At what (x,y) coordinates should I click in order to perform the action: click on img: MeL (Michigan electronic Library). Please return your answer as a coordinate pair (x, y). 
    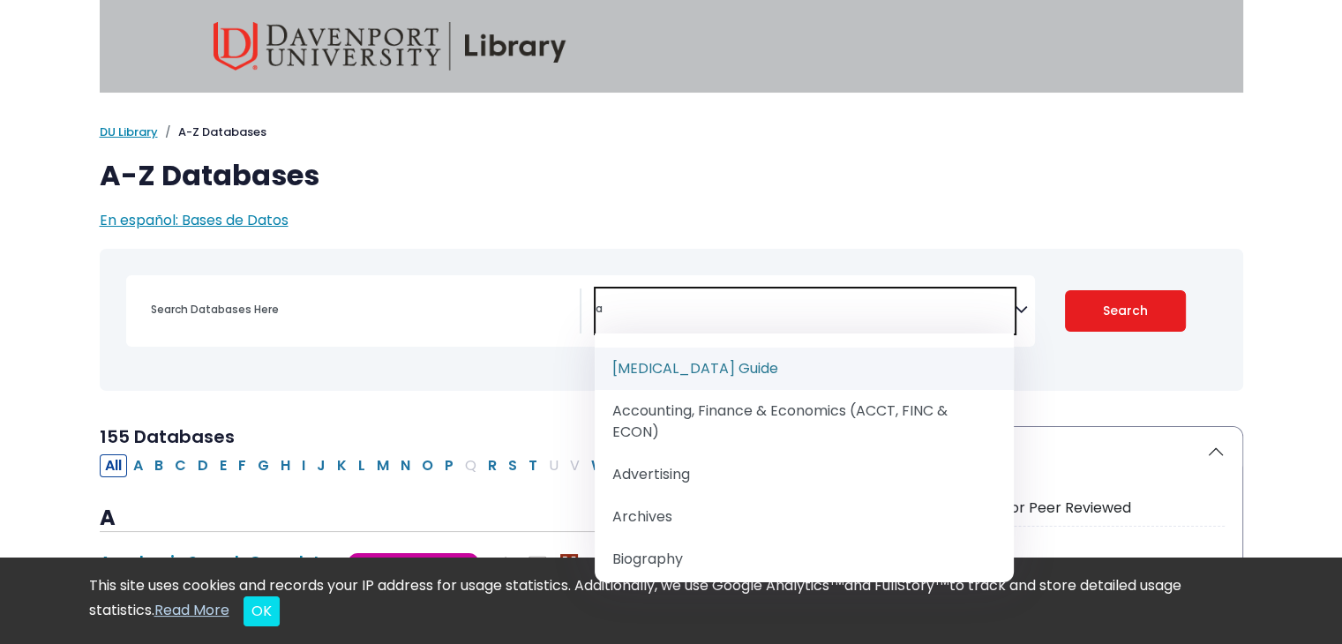
    Looking at the image, I should click on (569, 563).